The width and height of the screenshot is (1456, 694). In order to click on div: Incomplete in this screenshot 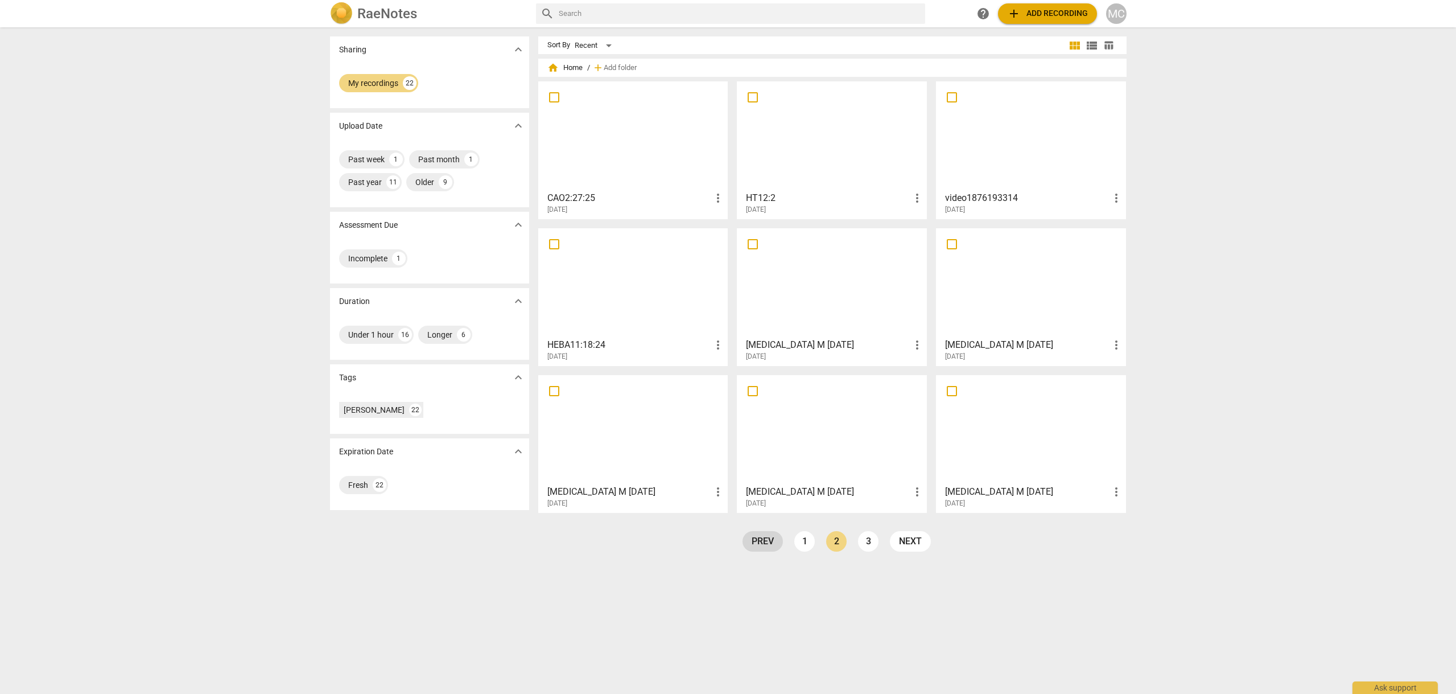, I will do `click(368, 258)`.